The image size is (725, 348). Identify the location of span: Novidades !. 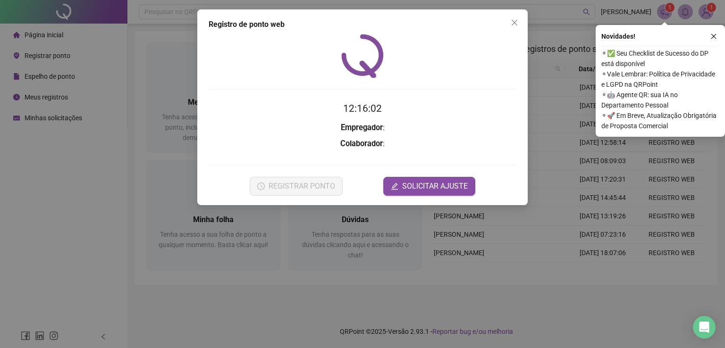
(618, 36).